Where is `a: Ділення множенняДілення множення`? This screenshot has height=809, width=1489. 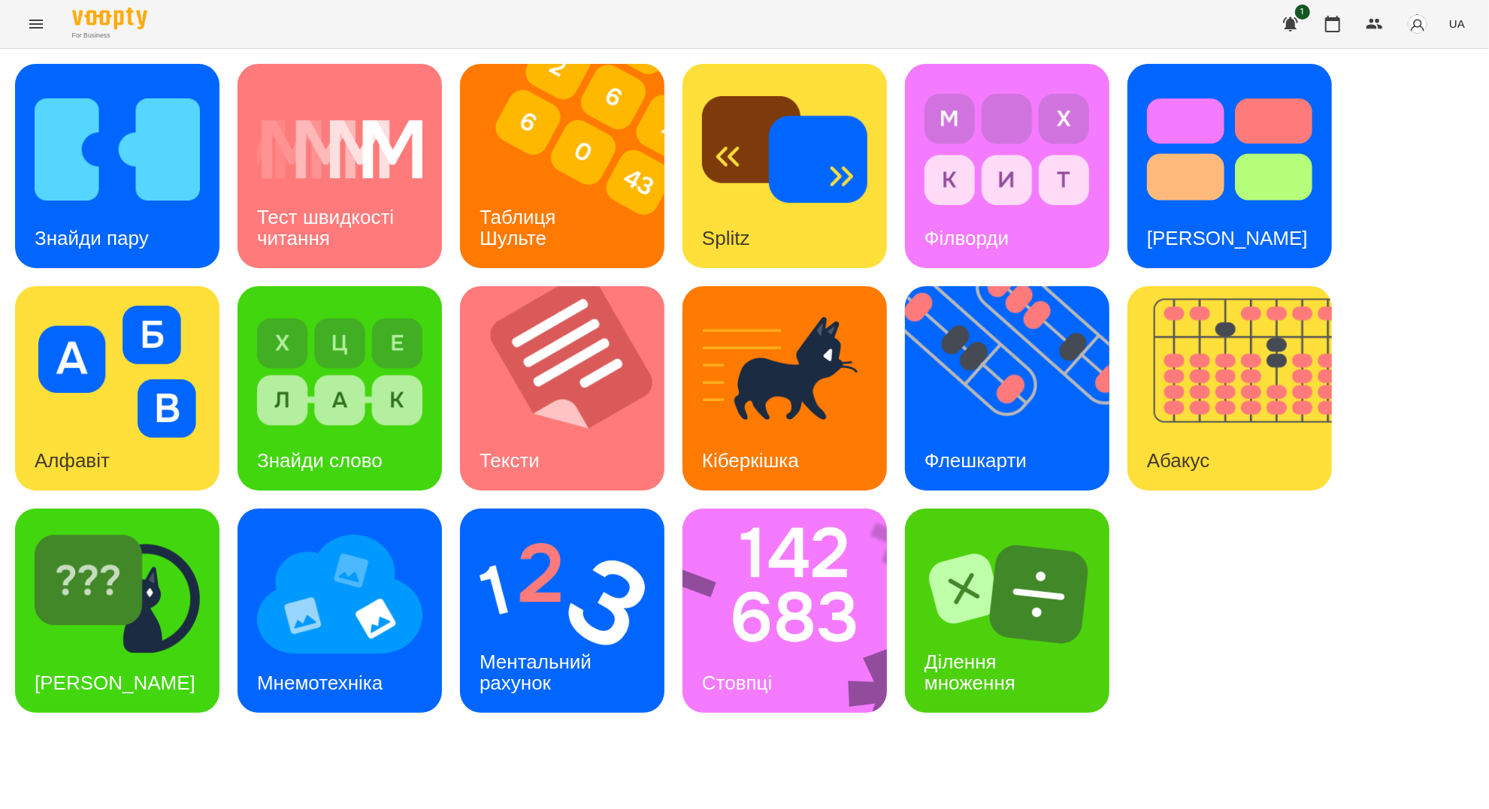
a: Ділення множенняДілення множення is located at coordinates (1007, 611).